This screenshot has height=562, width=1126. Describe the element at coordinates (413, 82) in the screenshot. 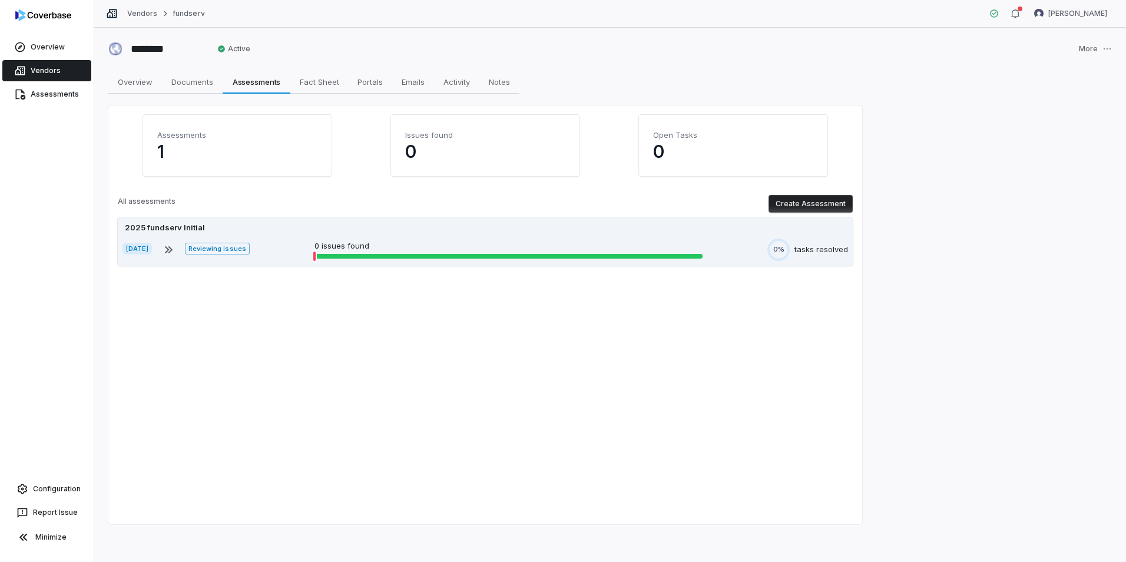

I see `span: Emails` at that location.